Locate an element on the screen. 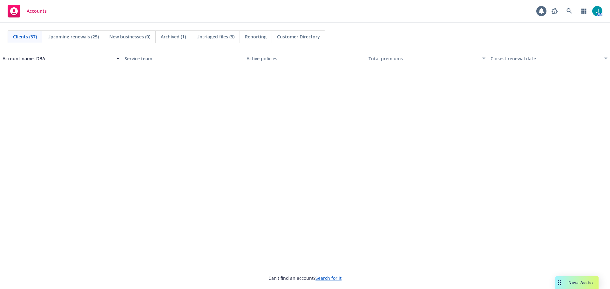  span: Nova Assist is located at coordinates (581, 283).